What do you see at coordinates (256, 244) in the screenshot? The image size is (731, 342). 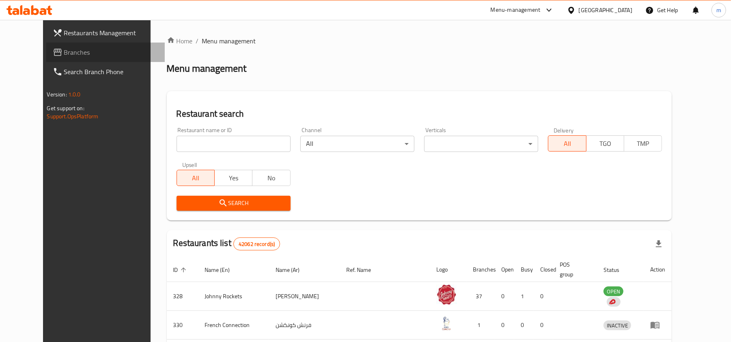 I see `span: 42062 record(s)` at bounding box center [256, 244].